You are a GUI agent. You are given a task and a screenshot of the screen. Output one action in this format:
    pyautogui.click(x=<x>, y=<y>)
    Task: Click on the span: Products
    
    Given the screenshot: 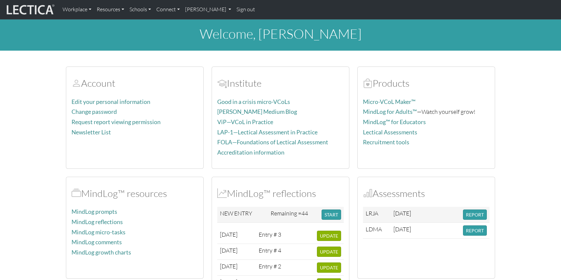 What is the action you would take?
    pyautogui.click(x=368, y=83)
    